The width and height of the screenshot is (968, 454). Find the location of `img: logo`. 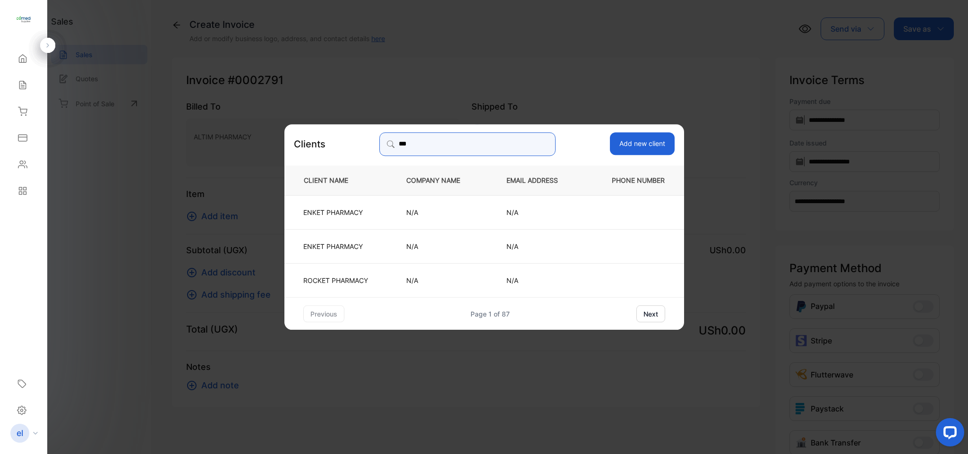

img: logo is located at coordinates (24, 19).